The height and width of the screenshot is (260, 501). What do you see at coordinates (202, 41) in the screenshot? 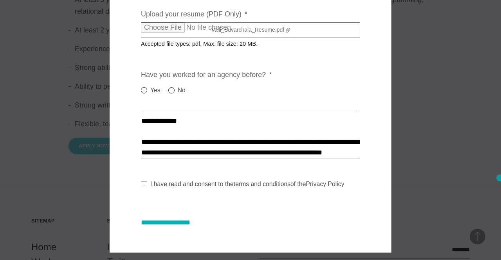
I see `span: Accepted file types: pdf, Max. file size: 20 MB.` at bounding box center [202, 41].